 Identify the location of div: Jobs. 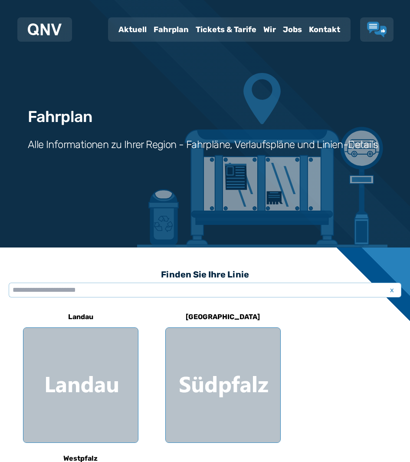
(292, 29).